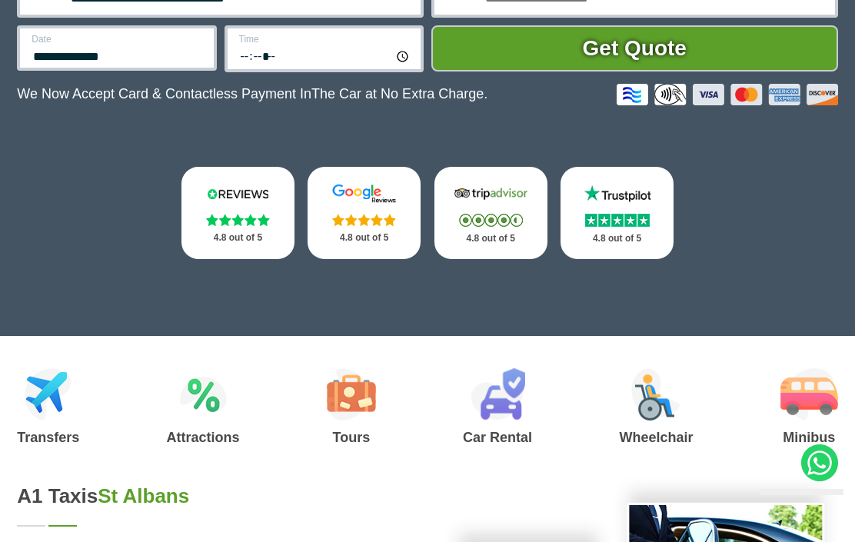  Describe the element at coordinates (238, 194) in the screenshot. I see `img: Reviews.io` at that location.